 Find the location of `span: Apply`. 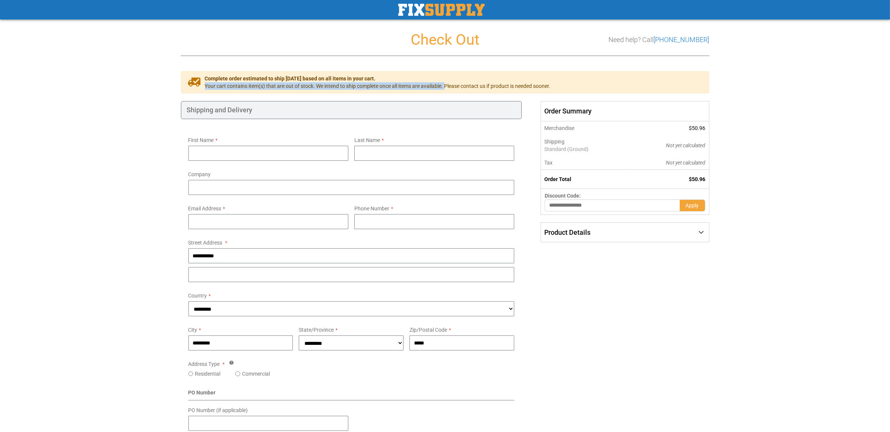

span: Apply is located at coordinates (692, 205).